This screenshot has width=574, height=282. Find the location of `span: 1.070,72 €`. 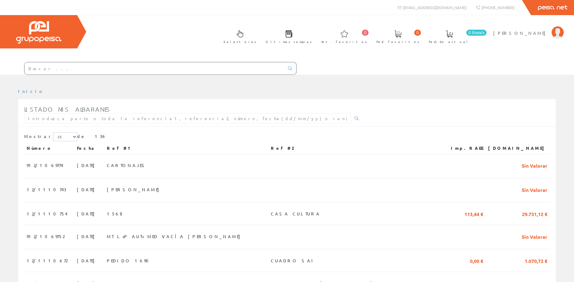

span: 1.070,72 € is located at coordinates (536, 261).